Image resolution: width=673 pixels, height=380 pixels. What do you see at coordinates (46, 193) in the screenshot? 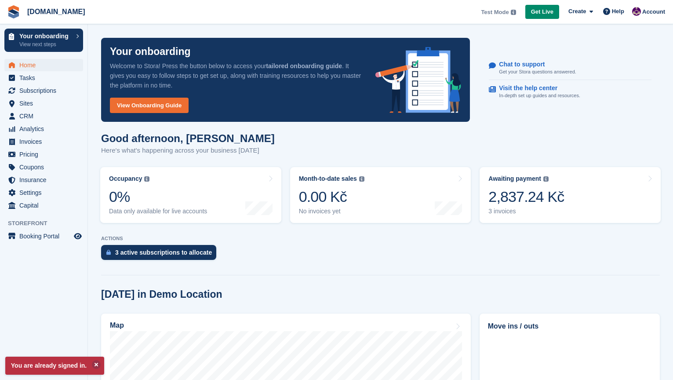
I see `span: Settings` at bounding box center [46, 193].